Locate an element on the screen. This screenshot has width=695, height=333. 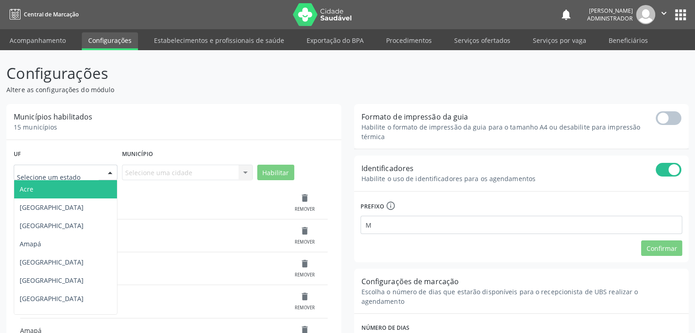
div: Acará is located at coordinates (151, 265).